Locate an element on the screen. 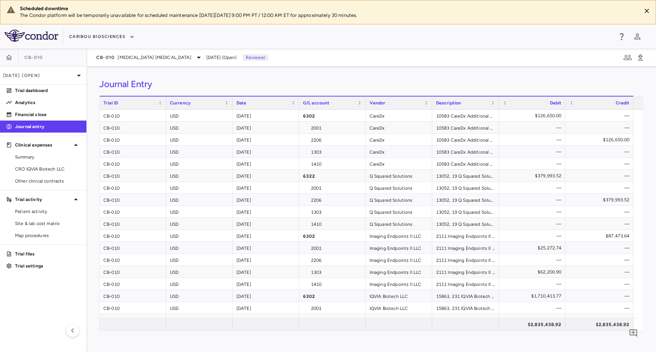  span: Credit is located at coordinates (623, 103).